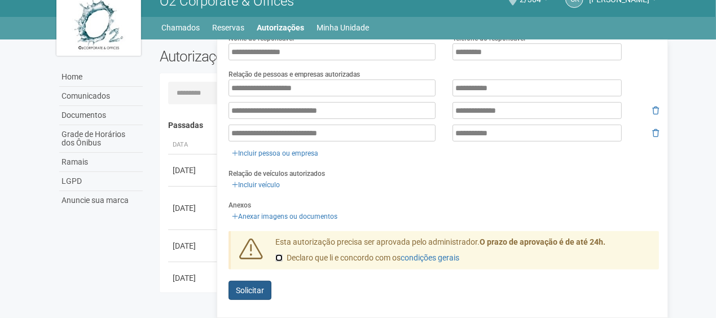 The width and height of the screenshot is (716, 318). Describe the element at coordinates (256, 185) in the screenshot. I see `a: Incluir veículo` at that location.